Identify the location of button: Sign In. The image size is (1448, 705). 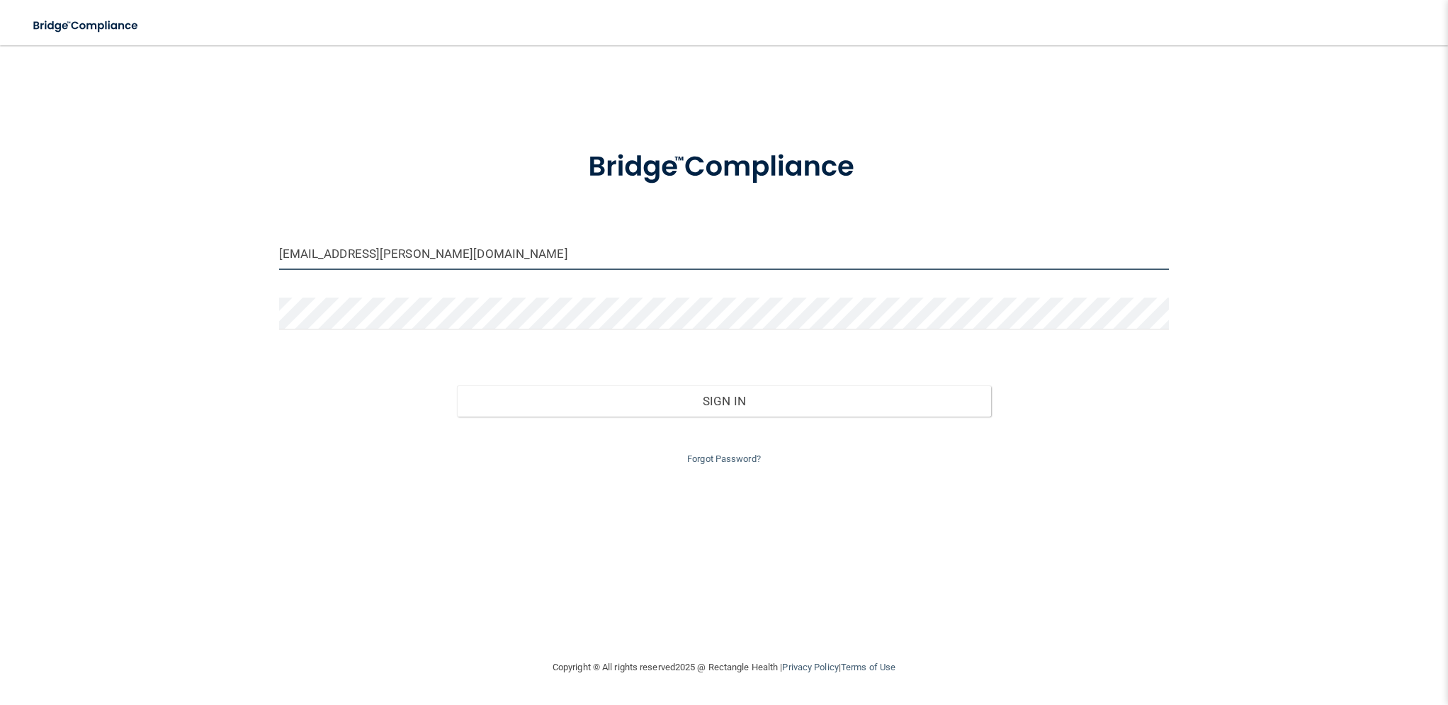
(724, 401).